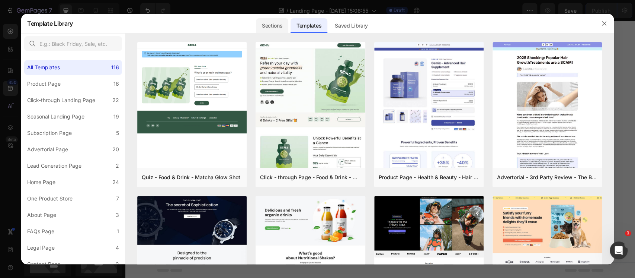 The height and width of the screenshot is (278, 635). I want to click on span: 1, so click(628, 233).